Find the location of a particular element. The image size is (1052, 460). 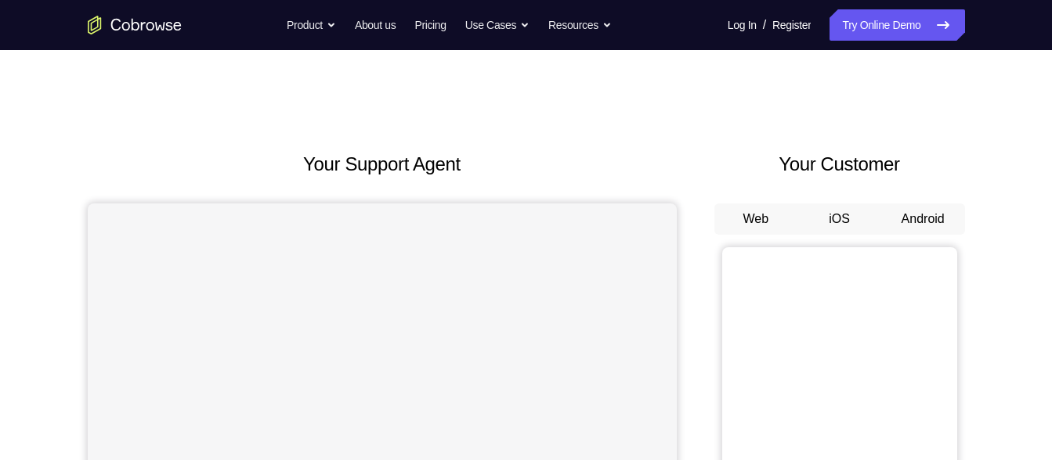

button: Web is located at coordinates (756, 219).